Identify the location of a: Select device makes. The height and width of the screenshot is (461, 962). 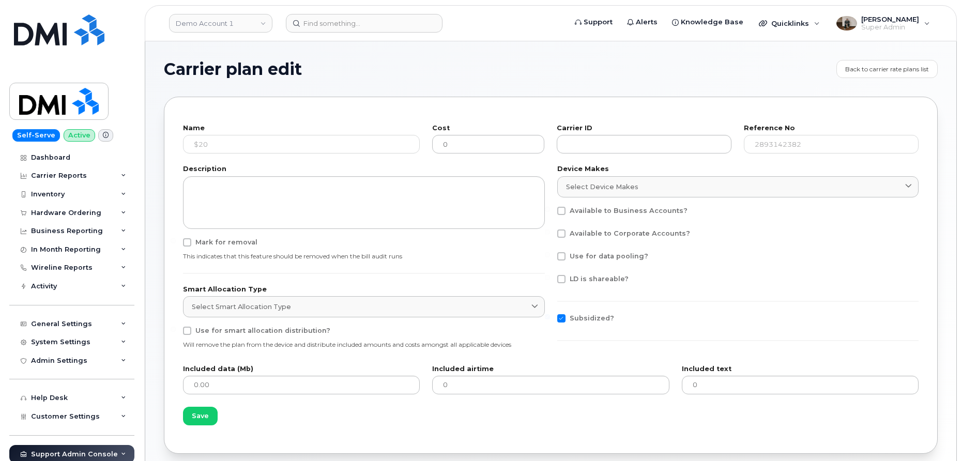
(738, 187).